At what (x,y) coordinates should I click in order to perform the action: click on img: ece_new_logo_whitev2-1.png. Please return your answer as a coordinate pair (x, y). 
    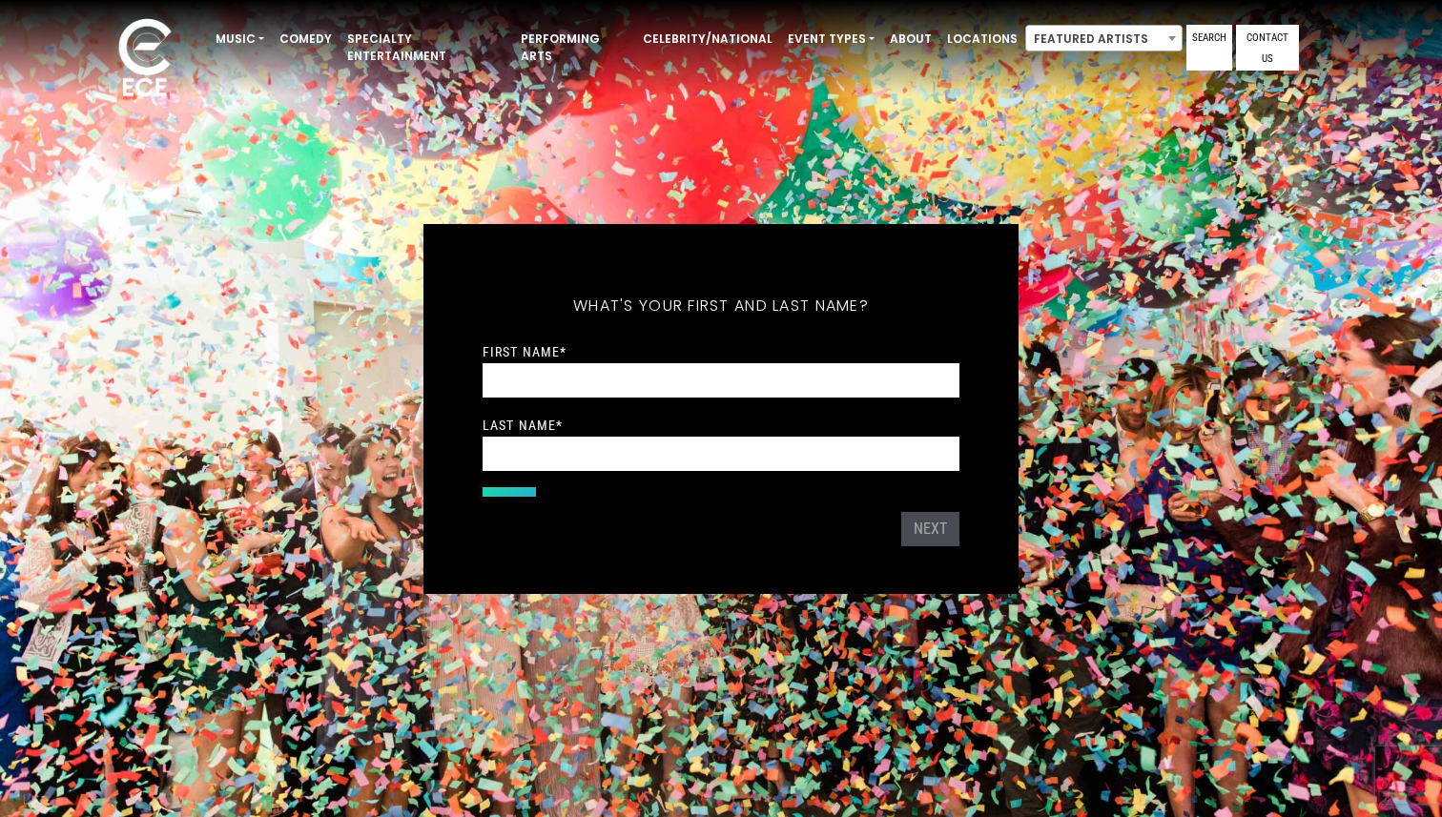
    Looking at the image, I should click on (145, 59).